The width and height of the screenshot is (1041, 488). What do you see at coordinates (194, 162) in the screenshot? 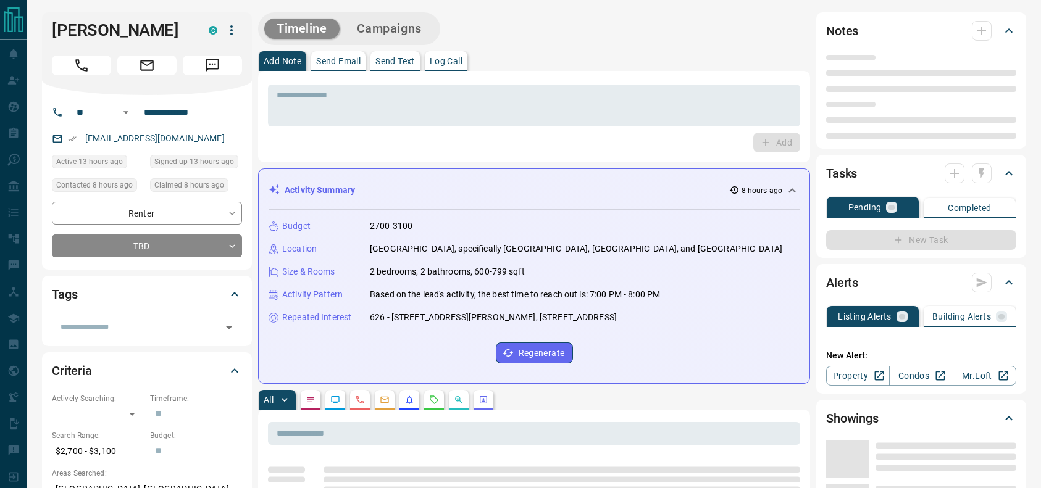
I see `span: Signed up 13 hours ago` at bounding box center [194, 162].